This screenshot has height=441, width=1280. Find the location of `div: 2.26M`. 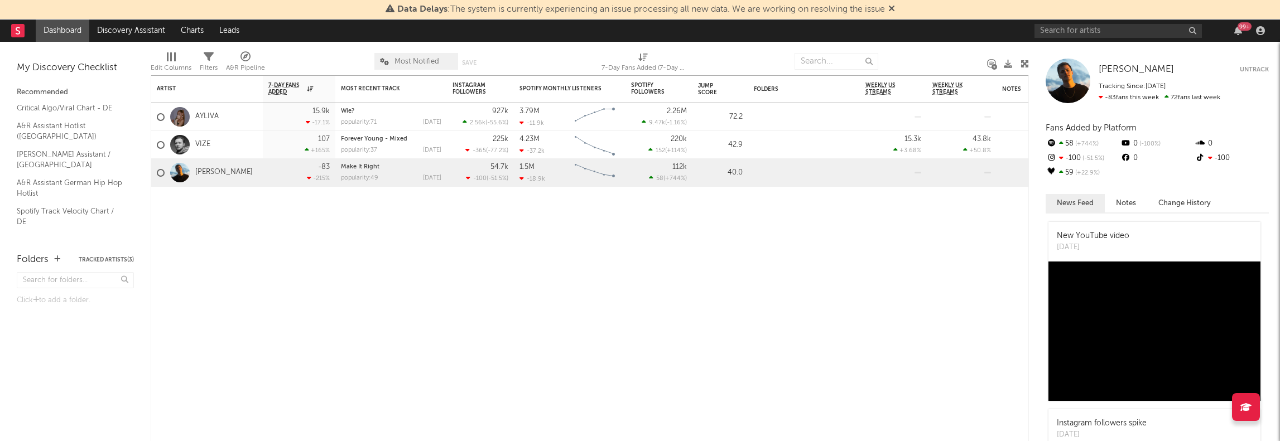

div: 2.26M is located at coordinates (677, 111).